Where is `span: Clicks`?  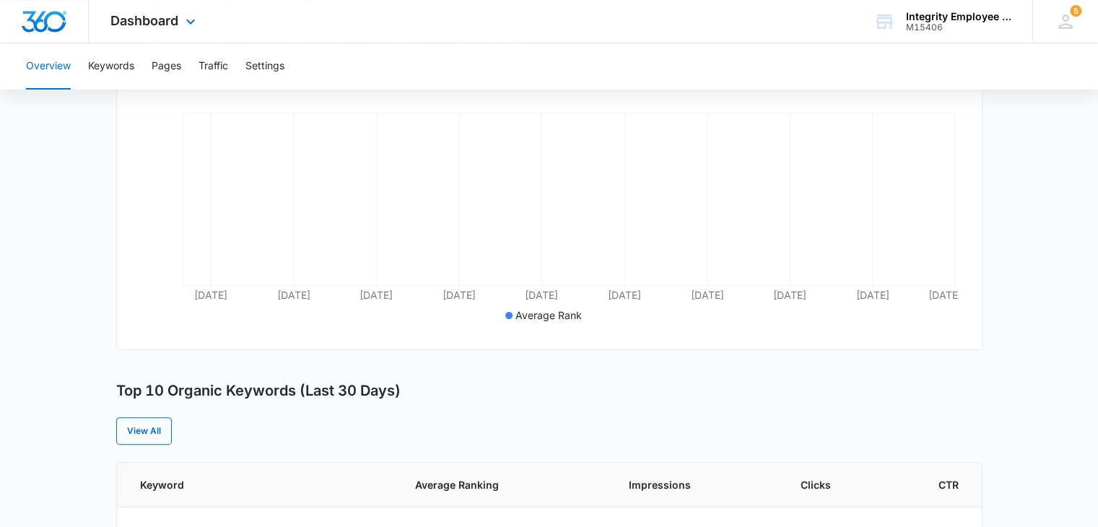 span: Clicks is located at coordinates (789, 485).